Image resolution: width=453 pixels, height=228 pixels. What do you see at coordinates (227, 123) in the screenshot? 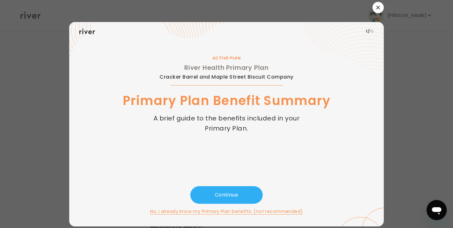
I see `p: A brief guide to the benefits included in your Primary Plan.` at bounding box center [227, 123].